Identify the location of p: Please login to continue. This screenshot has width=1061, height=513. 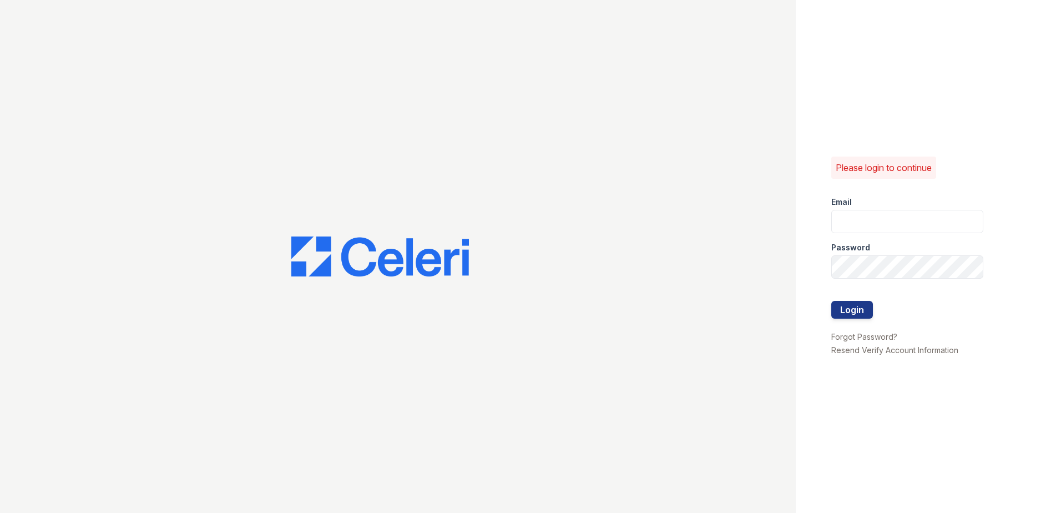
(883, 168).